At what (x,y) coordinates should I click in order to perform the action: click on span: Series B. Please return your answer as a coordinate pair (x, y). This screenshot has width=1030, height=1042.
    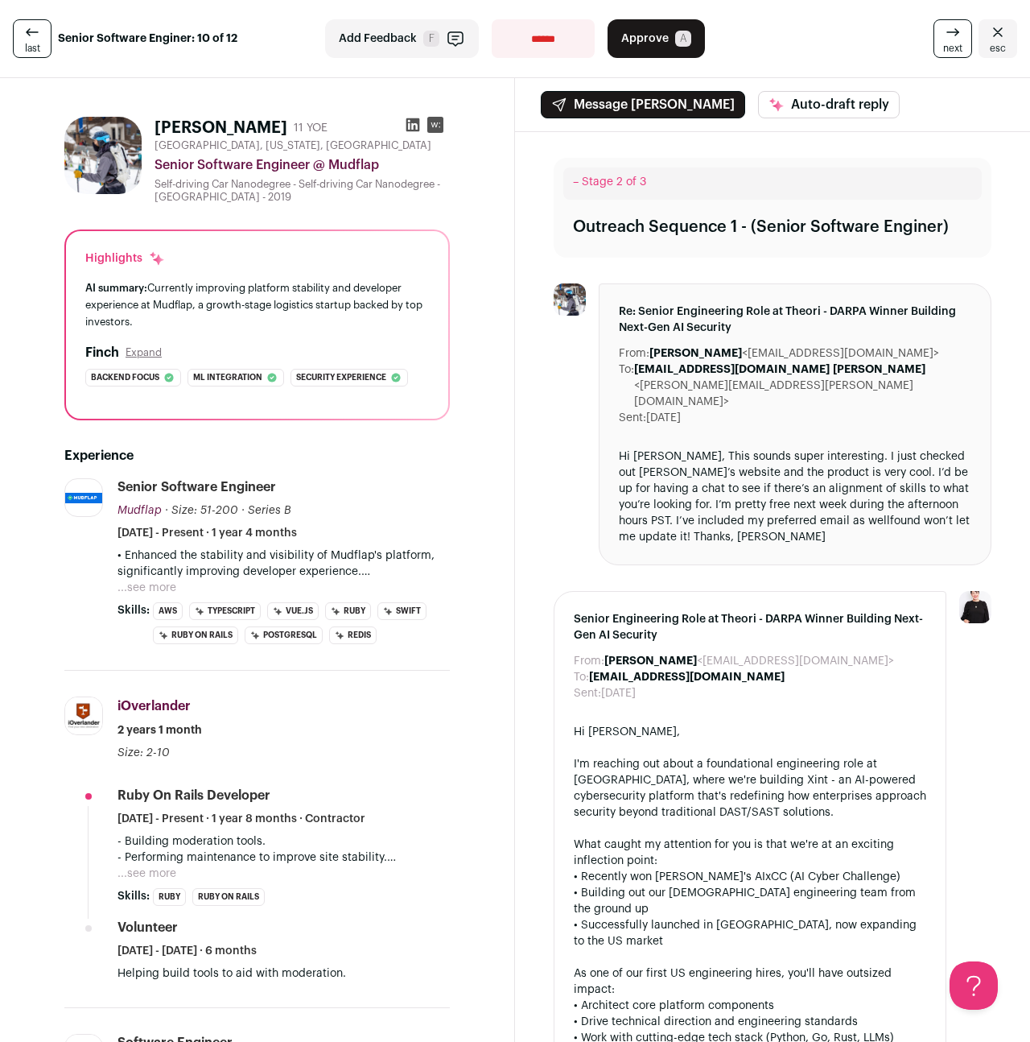
    Looking at the image, I should click on (270, 510).